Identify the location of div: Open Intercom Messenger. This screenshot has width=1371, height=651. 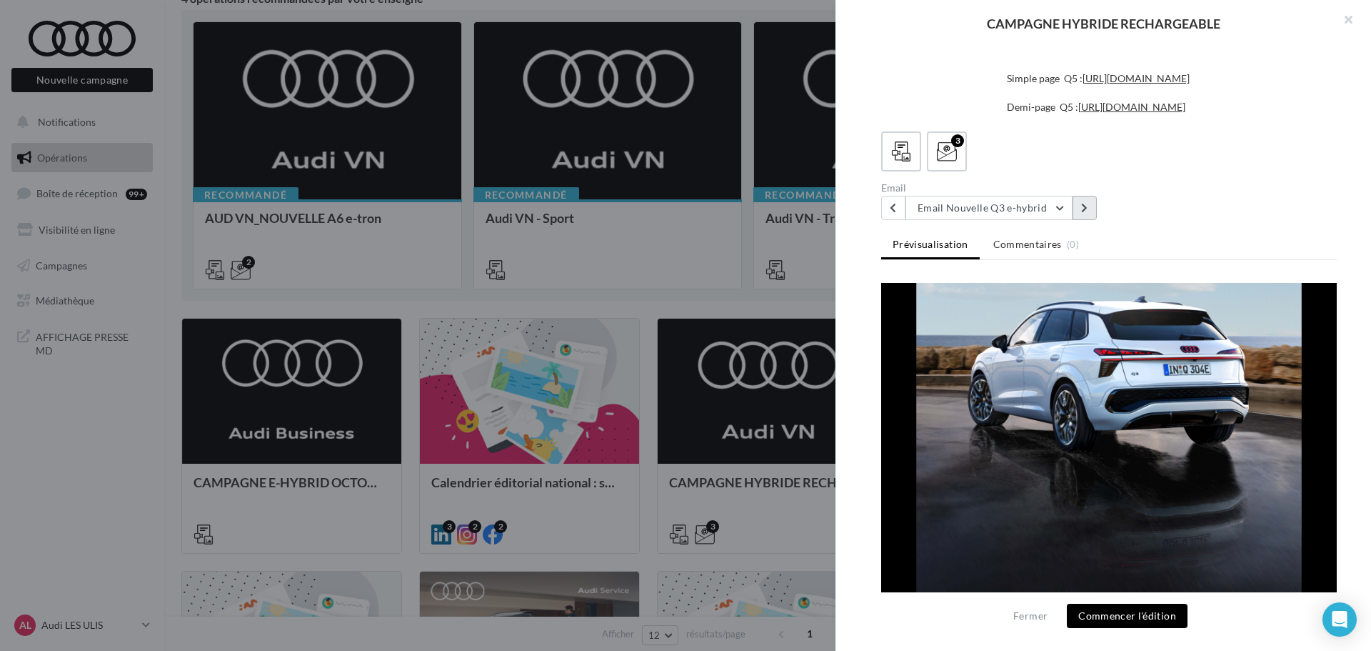
(1340, 619).